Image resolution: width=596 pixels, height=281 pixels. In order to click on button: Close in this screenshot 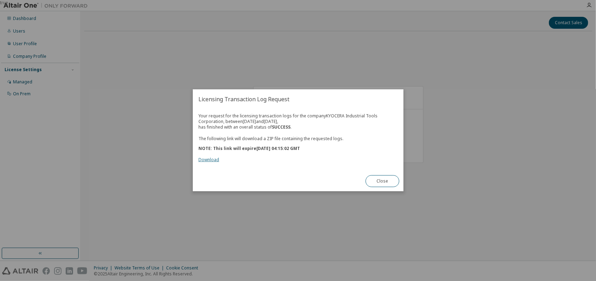, I will do `click(382, 182)`.